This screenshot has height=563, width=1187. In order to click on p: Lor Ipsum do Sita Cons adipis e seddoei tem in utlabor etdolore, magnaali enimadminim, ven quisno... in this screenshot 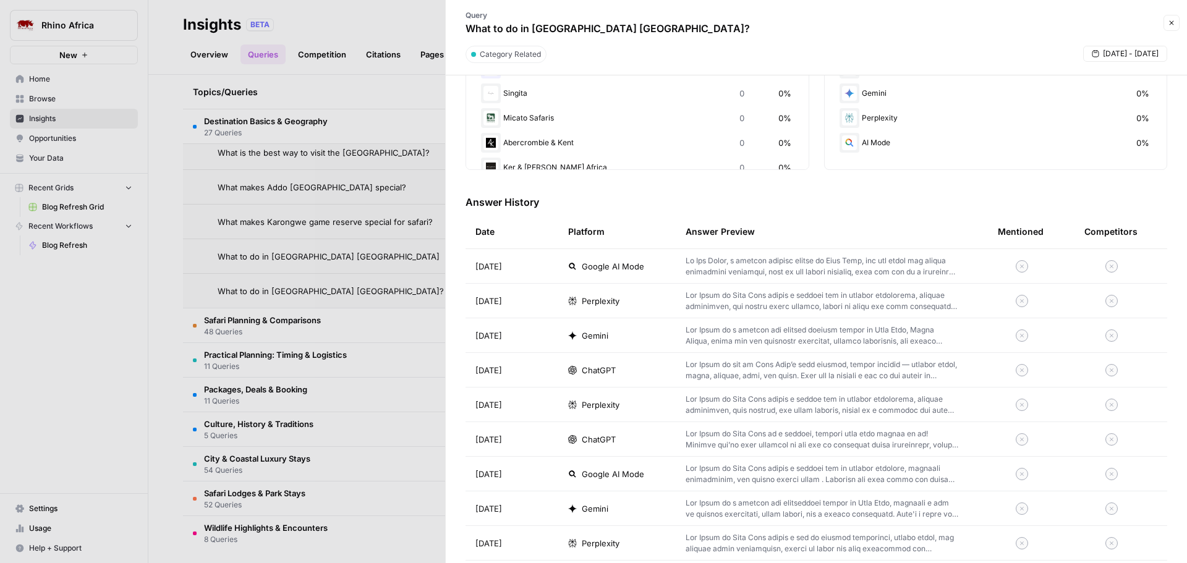, I will do `click(822, 474)`.